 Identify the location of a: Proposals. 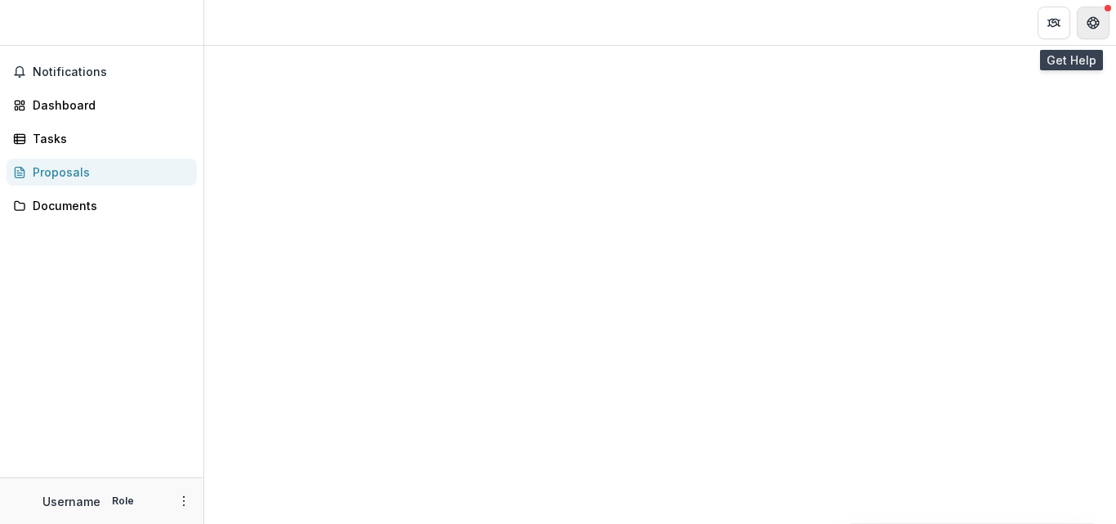
(101, 172).